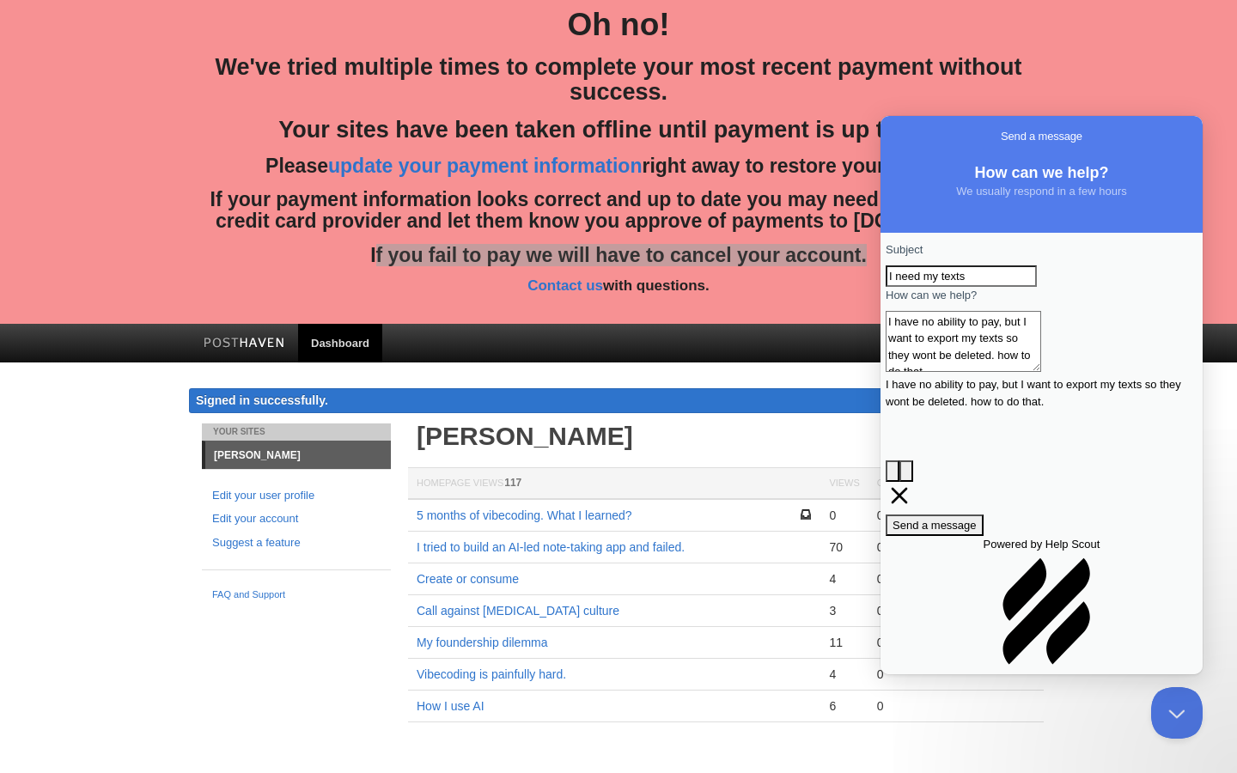 The height and width of the screenshot is (773, 1237). What do you see at coordinates (618, 80) in the screenshot?
I see `h3: We've tried multiple times to complete your most recent payment without success.` at bounding box center [618, 80].